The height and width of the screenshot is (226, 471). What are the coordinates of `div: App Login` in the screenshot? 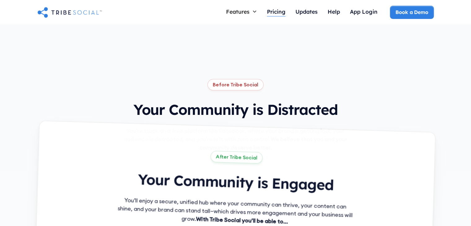 It's located at (364, 11).